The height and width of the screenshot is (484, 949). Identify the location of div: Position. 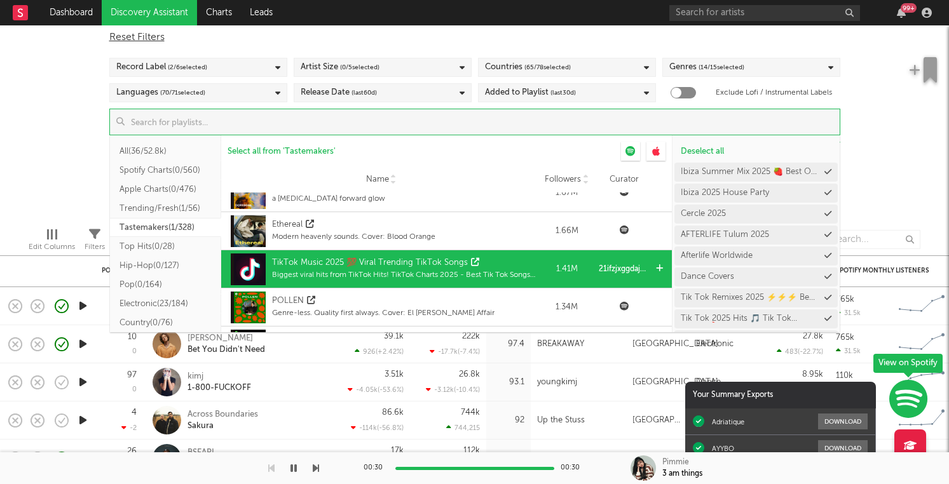
(117, 271).